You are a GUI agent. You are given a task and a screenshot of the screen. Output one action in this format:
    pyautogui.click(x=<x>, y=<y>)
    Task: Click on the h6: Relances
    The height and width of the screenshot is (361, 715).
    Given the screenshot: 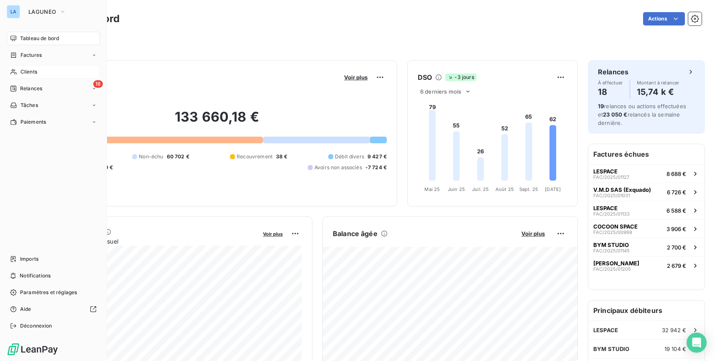 What is the action you would take?
    pyautogui.click(x=613, y=72)
    